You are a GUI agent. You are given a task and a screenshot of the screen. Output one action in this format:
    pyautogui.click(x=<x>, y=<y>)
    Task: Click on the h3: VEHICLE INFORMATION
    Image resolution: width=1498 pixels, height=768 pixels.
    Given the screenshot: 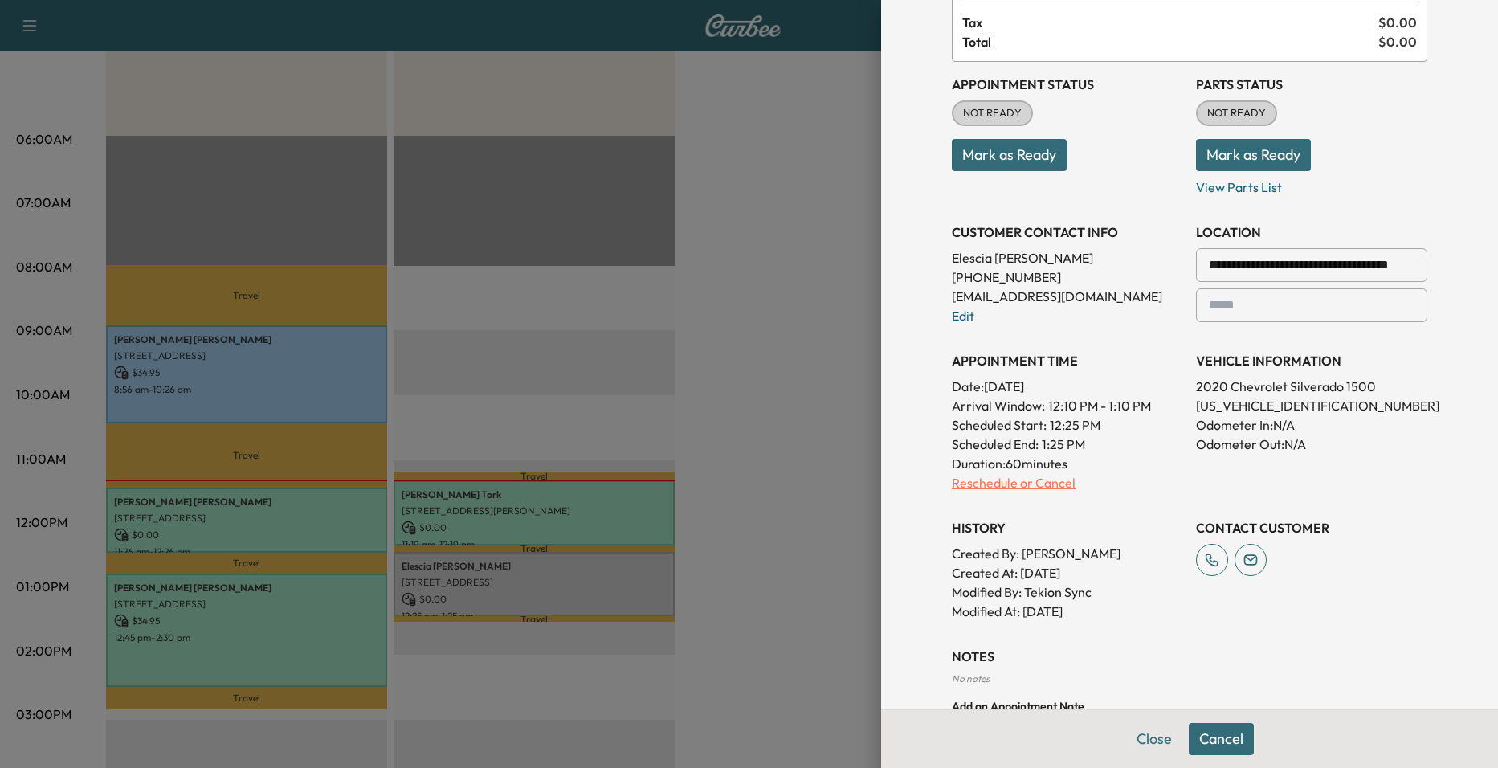 What is the action you would take?
    pyautogui.click(x=1312, y=361)
    